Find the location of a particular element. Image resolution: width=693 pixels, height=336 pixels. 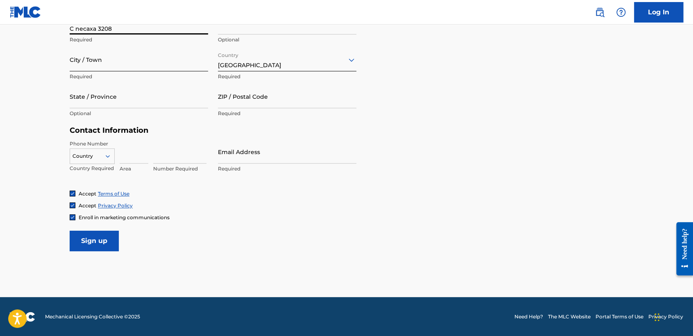

input: Sign up is located at coordinates (94, 241).